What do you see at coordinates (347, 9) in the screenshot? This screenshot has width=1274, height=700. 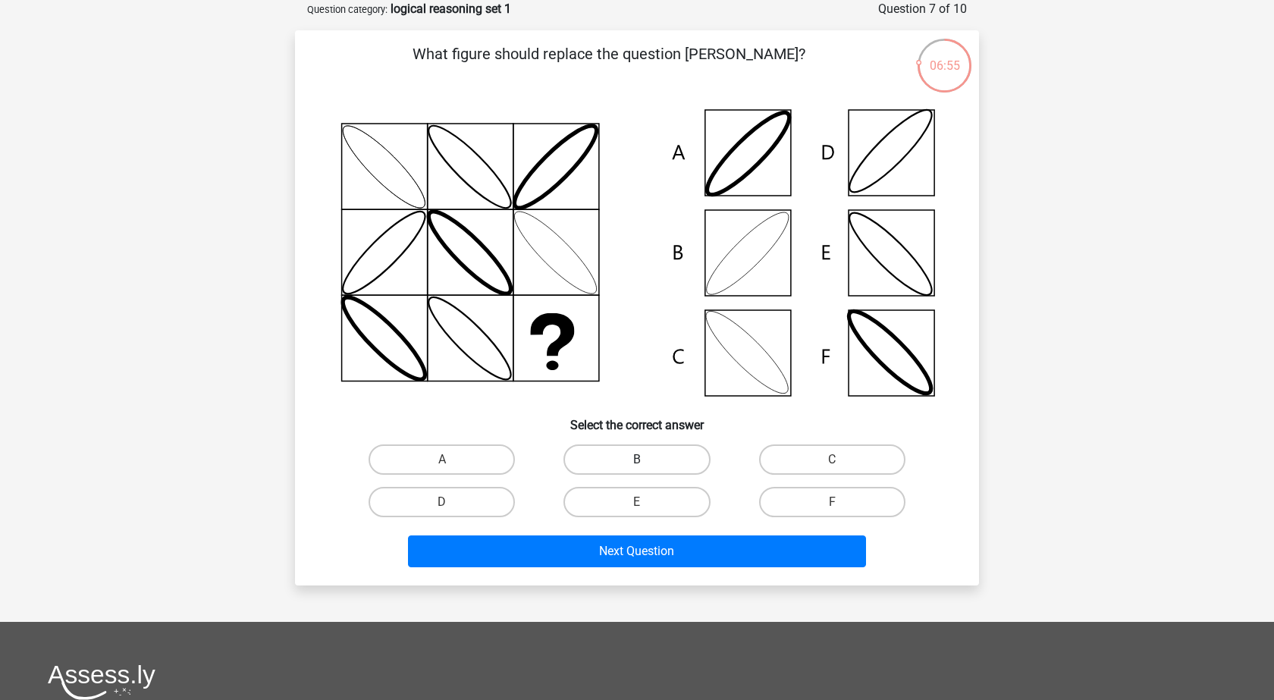 I see `small: Question category:` at bounding box center [347, 9].